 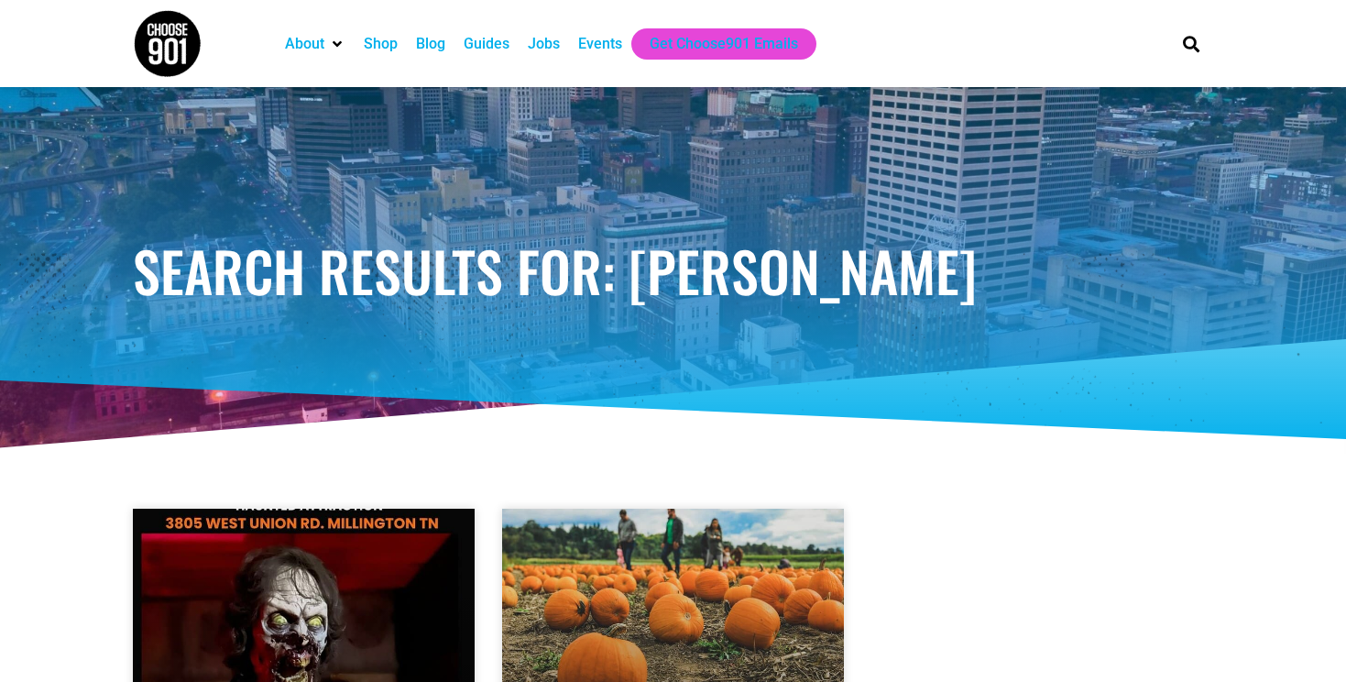 What do you see at coordinates (600, 44) in the screenshot?
I see `div: Events` at bounding box center [600, 44].